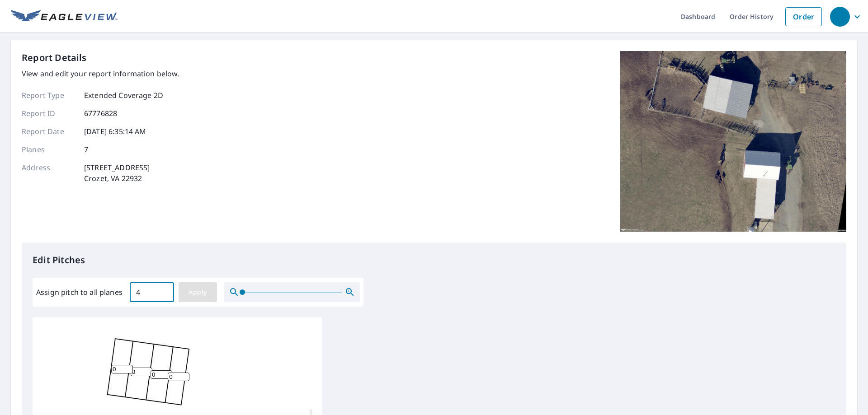  I want to click on p: Edit Pitches, so click(434, 260).